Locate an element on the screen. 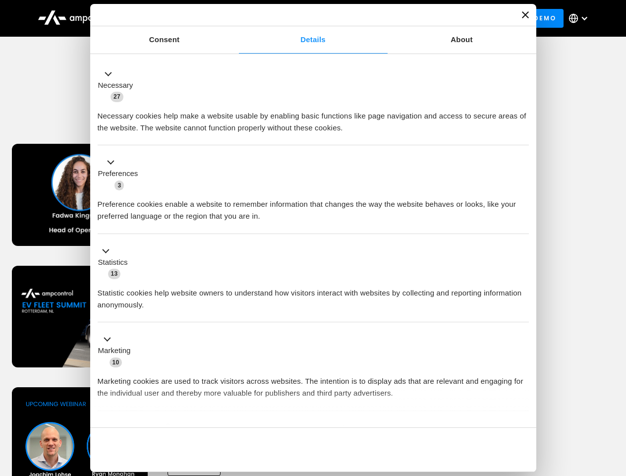  span: 2 is located at coordinates (168, 428).